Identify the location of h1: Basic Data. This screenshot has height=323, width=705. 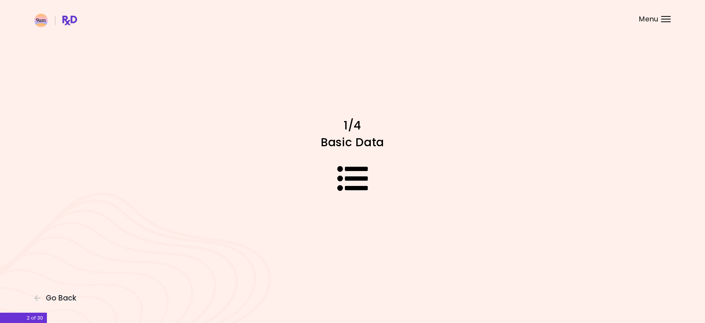
(352, 142).